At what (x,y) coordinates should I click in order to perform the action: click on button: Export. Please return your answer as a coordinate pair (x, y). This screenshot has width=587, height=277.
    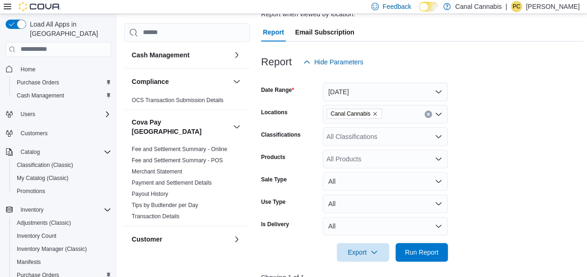
    Looking at the image, I should click on (363, 252).